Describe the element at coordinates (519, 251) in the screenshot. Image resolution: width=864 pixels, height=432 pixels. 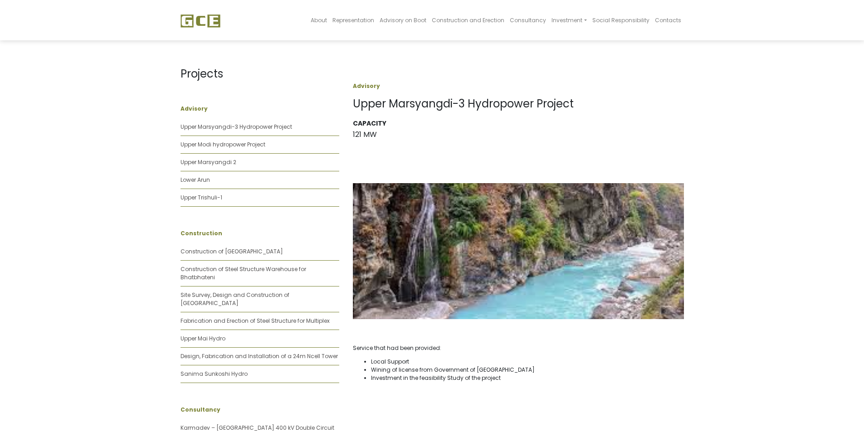
I see `img: Marshyangdi-River-1.jpg` at that location.